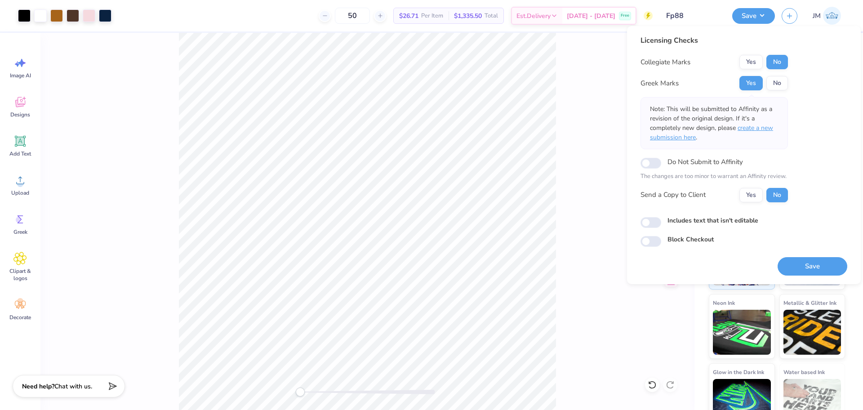 The width and height of the screenshot is (863, 410). What do you see at coordinates (20, 232) in the screenshot?
I see `span: Greek` at bounding box center [20, 232].